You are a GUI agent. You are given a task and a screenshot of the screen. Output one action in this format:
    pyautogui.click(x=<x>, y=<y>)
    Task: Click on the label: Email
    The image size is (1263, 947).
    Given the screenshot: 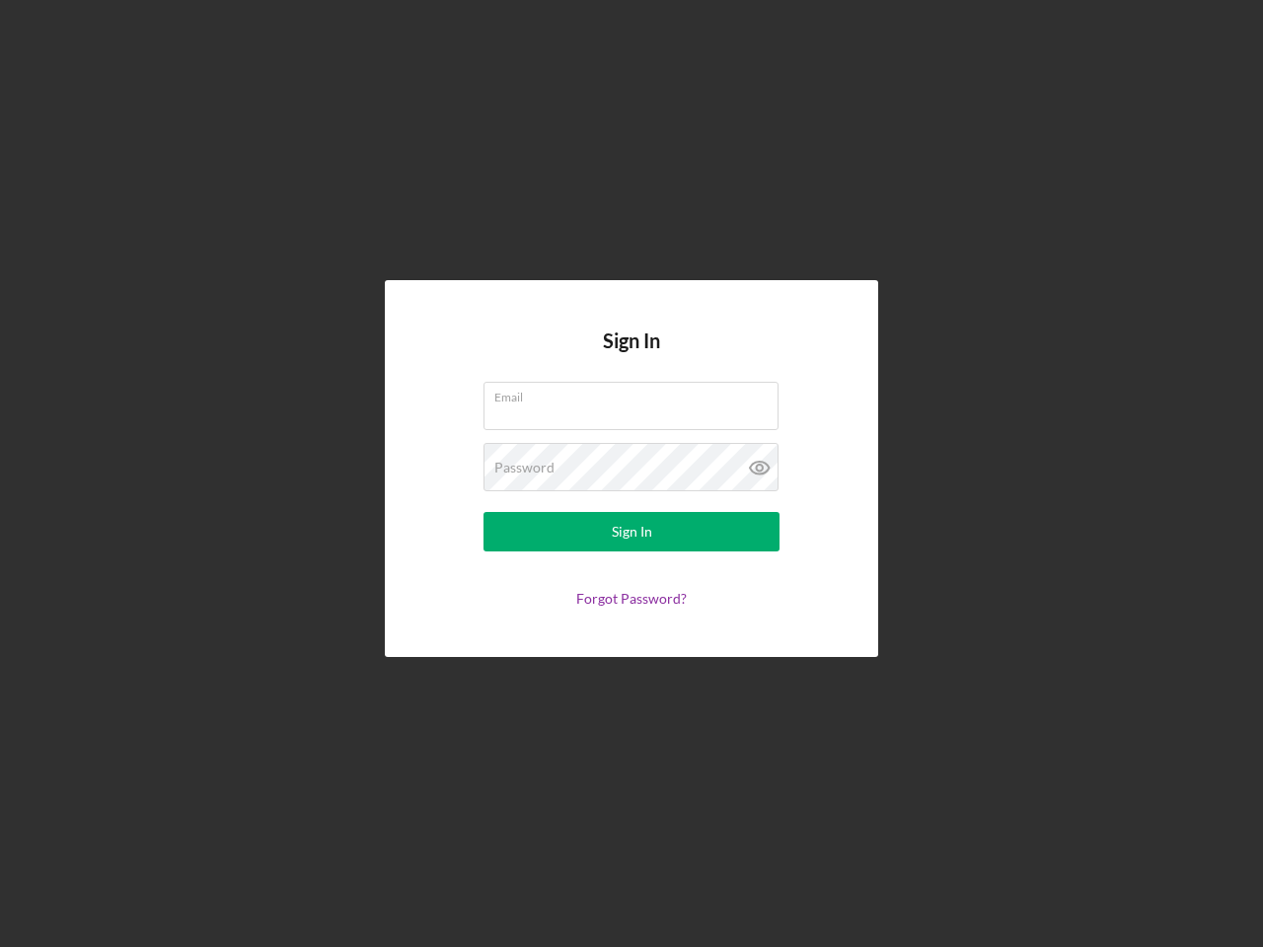 What is the action you would take?
    pyautogui.click(x=636, y=394)
    